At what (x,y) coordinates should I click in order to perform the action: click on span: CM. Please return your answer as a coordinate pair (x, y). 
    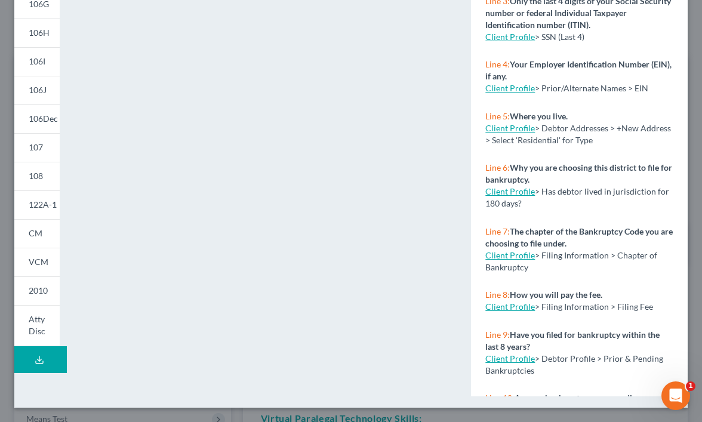
    Looking at the image, I should click on (35, 233).